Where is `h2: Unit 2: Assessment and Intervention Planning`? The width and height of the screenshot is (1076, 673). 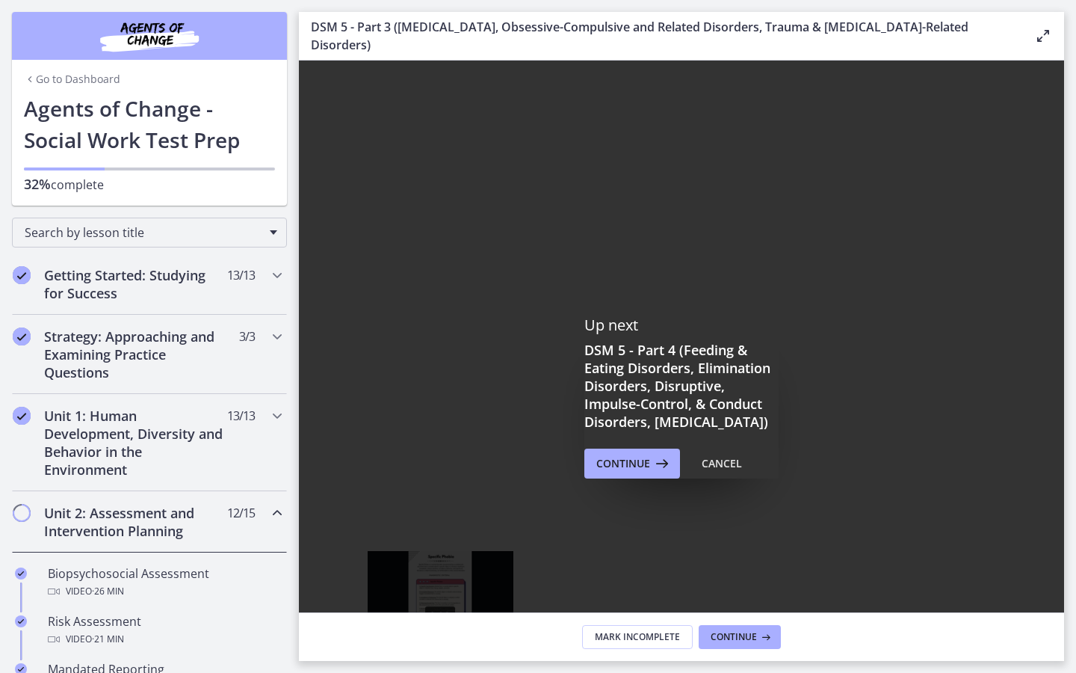
h2: Unit 2: Assessment and Intervention Planning is located at coordinates (135, 522).